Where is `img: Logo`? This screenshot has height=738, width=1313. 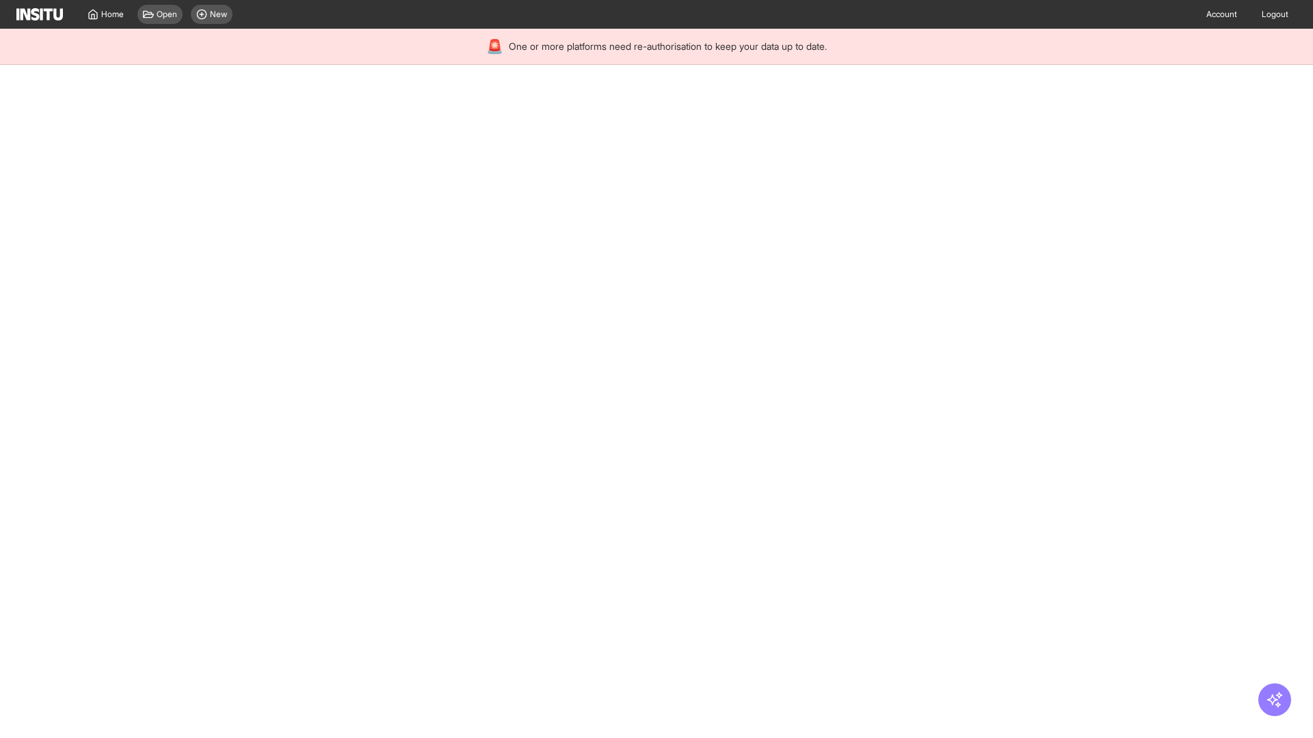
img: Logo is located at coordinates (40, 14).